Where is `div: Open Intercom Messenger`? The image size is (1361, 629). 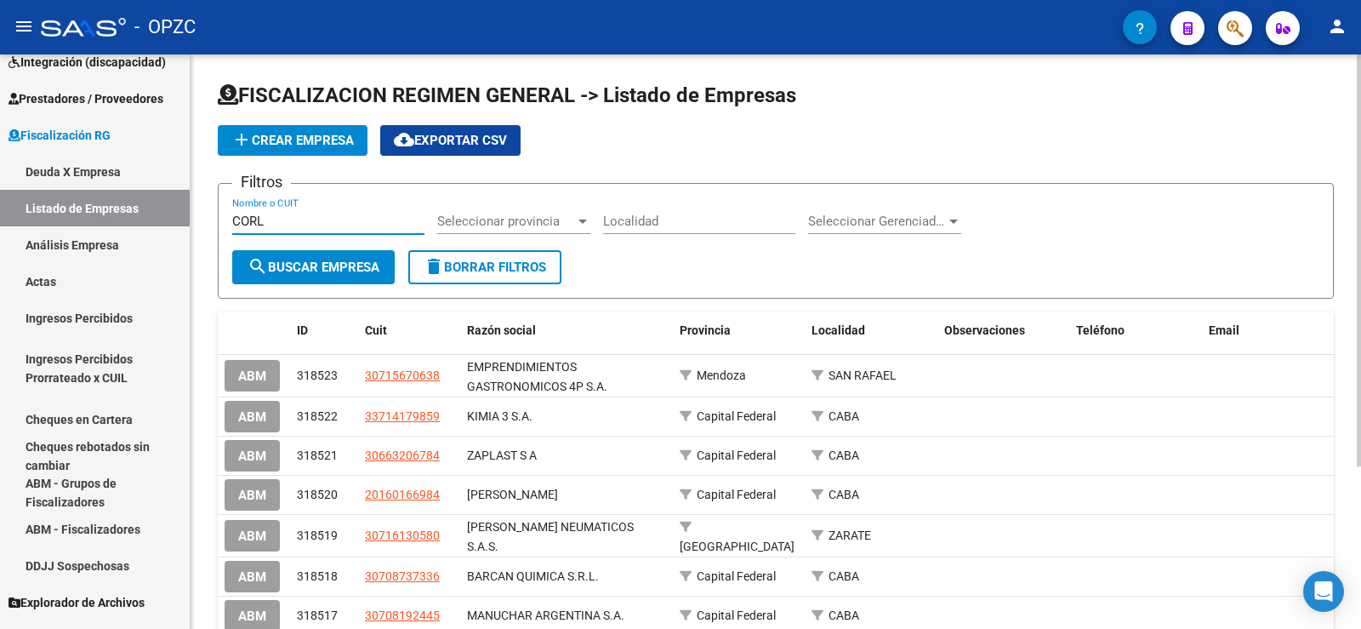 div: Open Intercom Messenger is located at coordinates (1324, 591).